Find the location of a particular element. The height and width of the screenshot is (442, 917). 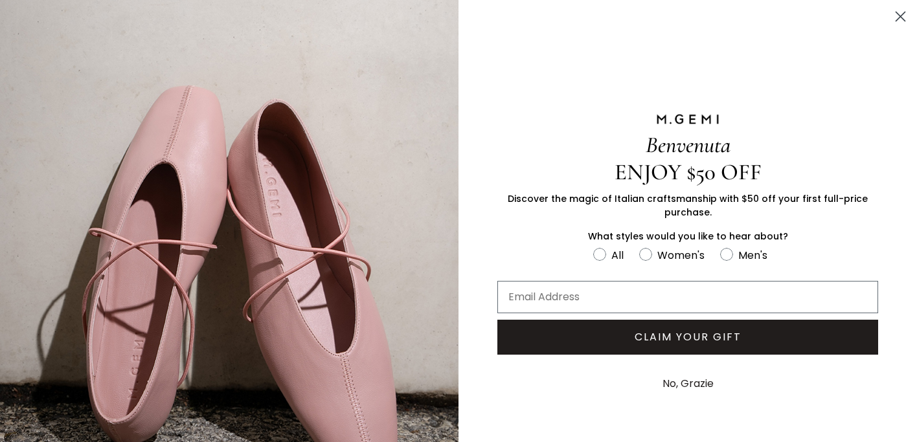

span: Benvenuta is located at coordinates (688, 145).